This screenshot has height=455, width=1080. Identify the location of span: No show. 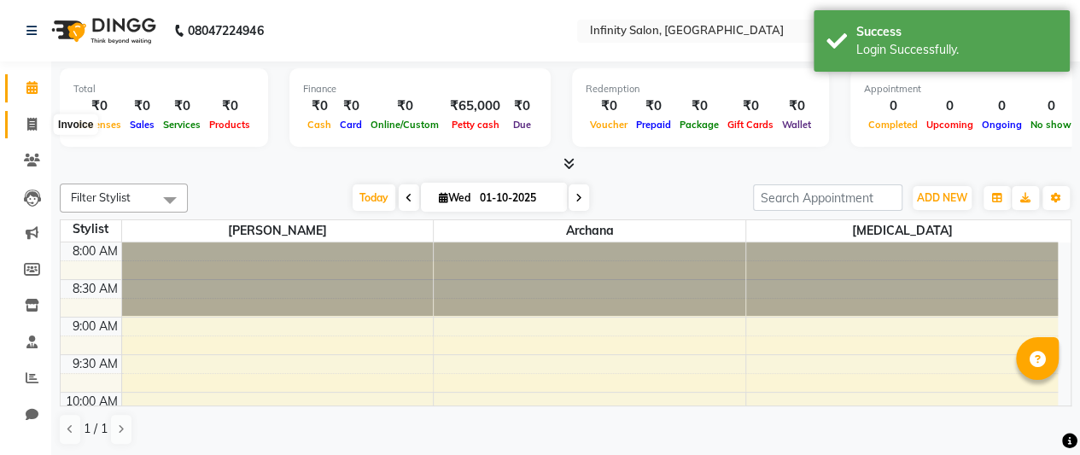
(1051, 125).